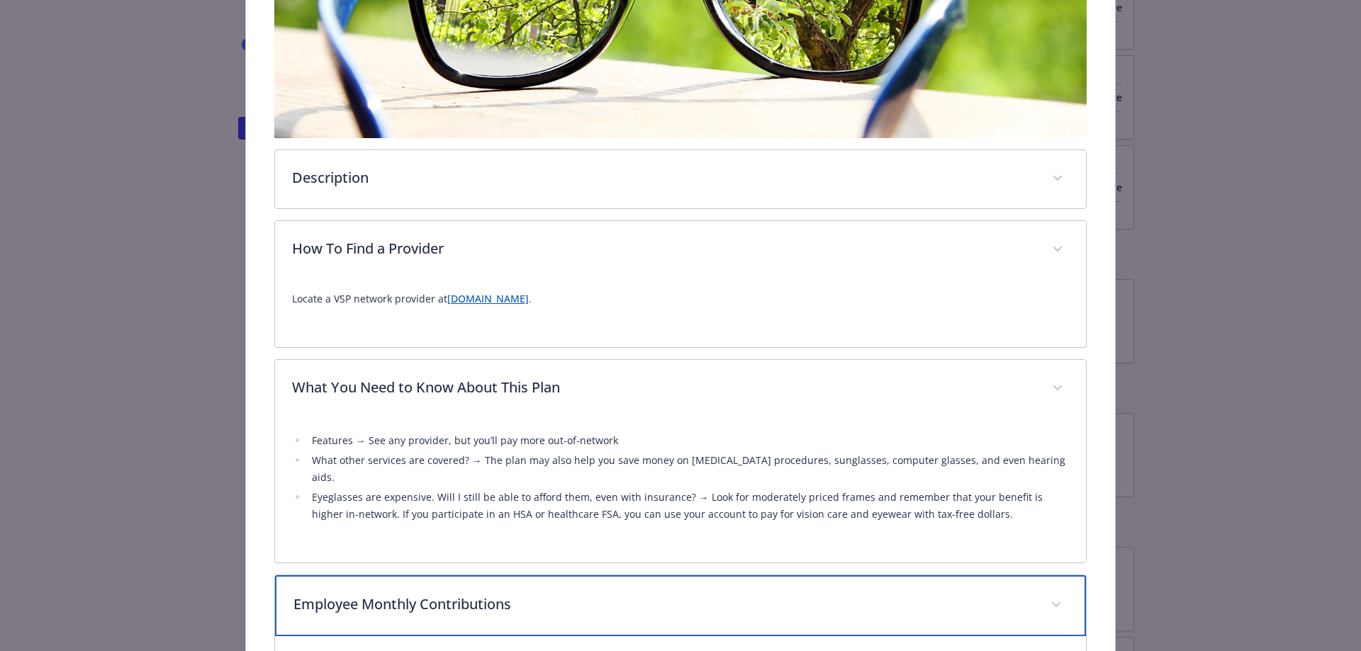 The image size is (1361, 651). What do you see at coordinates (680, 179) in the screenshot?
I see `div: Description` at bounding box center [680, 179].